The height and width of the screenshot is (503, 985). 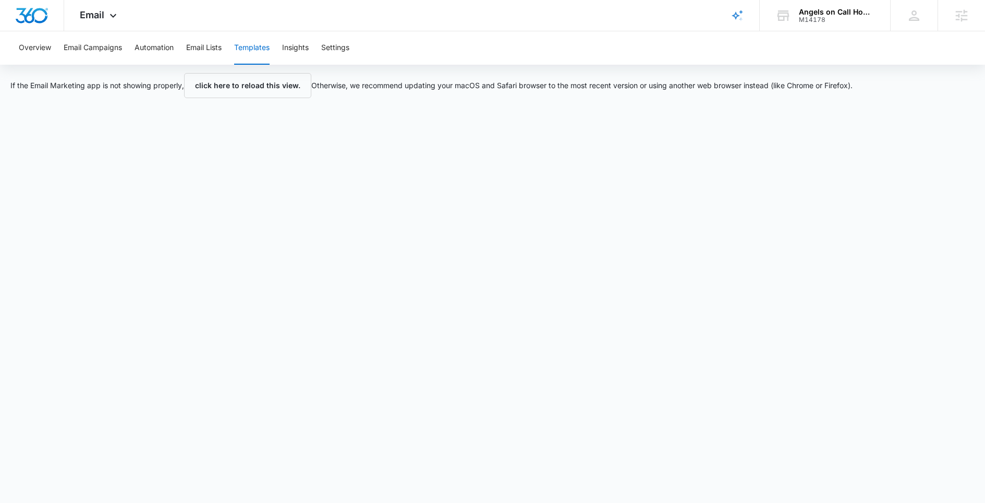 I want to click on button: Templates, so click(x=252, y=48).